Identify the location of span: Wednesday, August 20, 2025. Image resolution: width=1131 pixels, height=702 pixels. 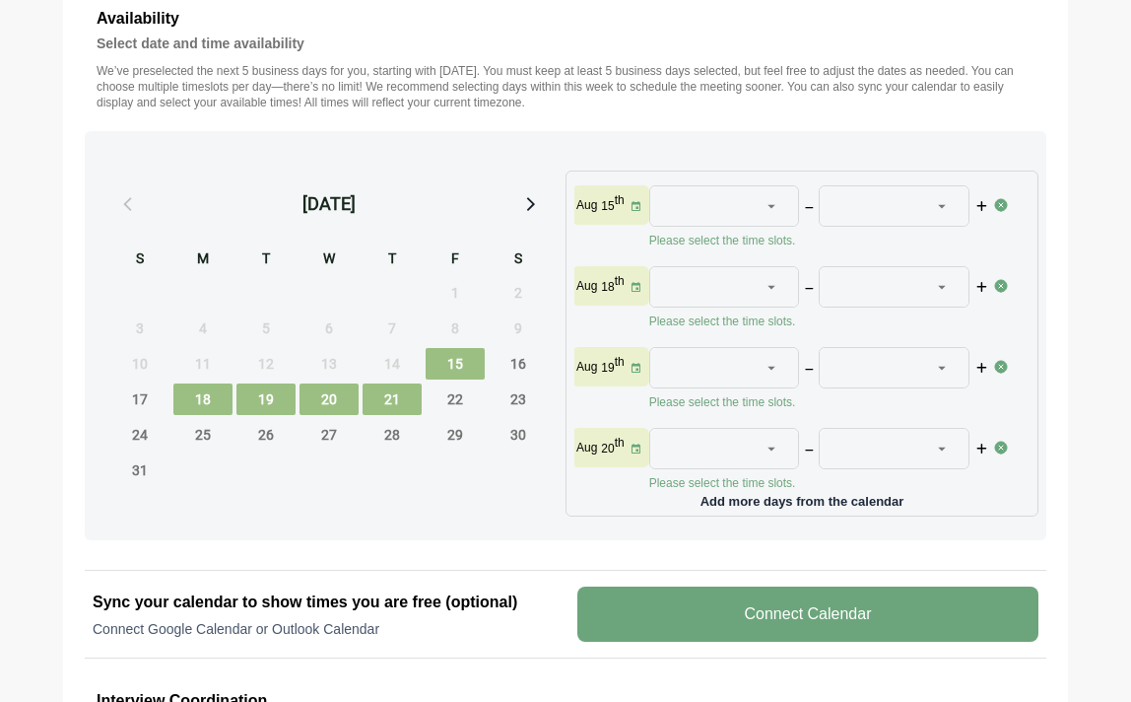
(329, 399).